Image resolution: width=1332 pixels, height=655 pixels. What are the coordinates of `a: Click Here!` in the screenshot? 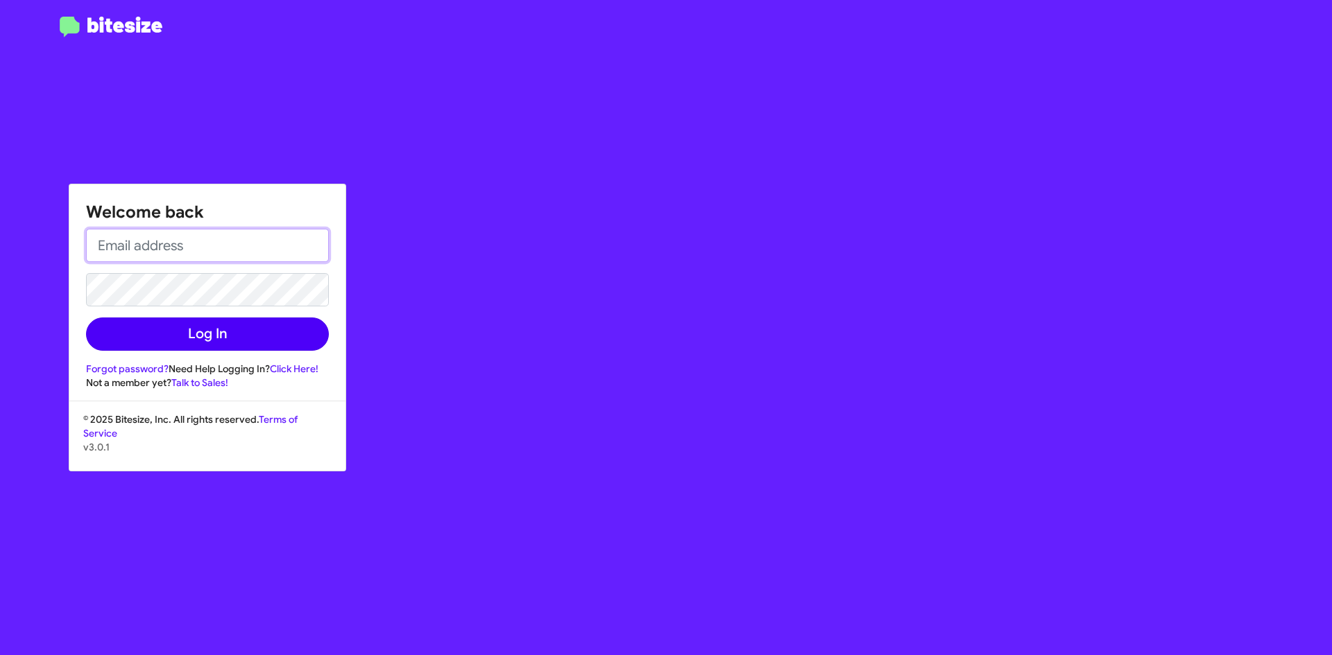 It's located at (294, 369).